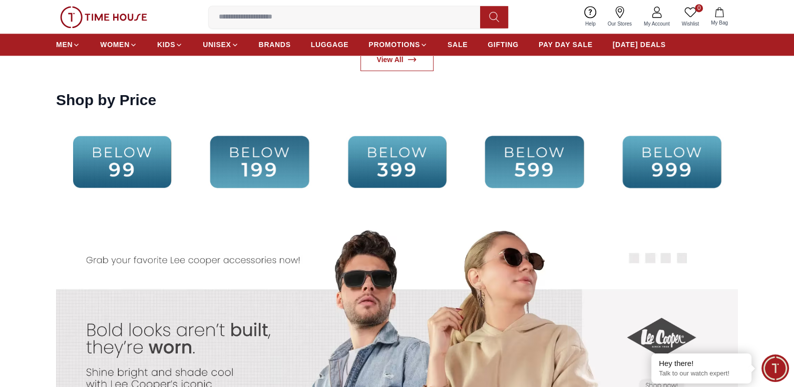 The height and width of the screenshot is (387, 794). What do you see at coordinates (720, 23) in the screenshot?
I see `span: My Bag` at bounding box center [720, 23].